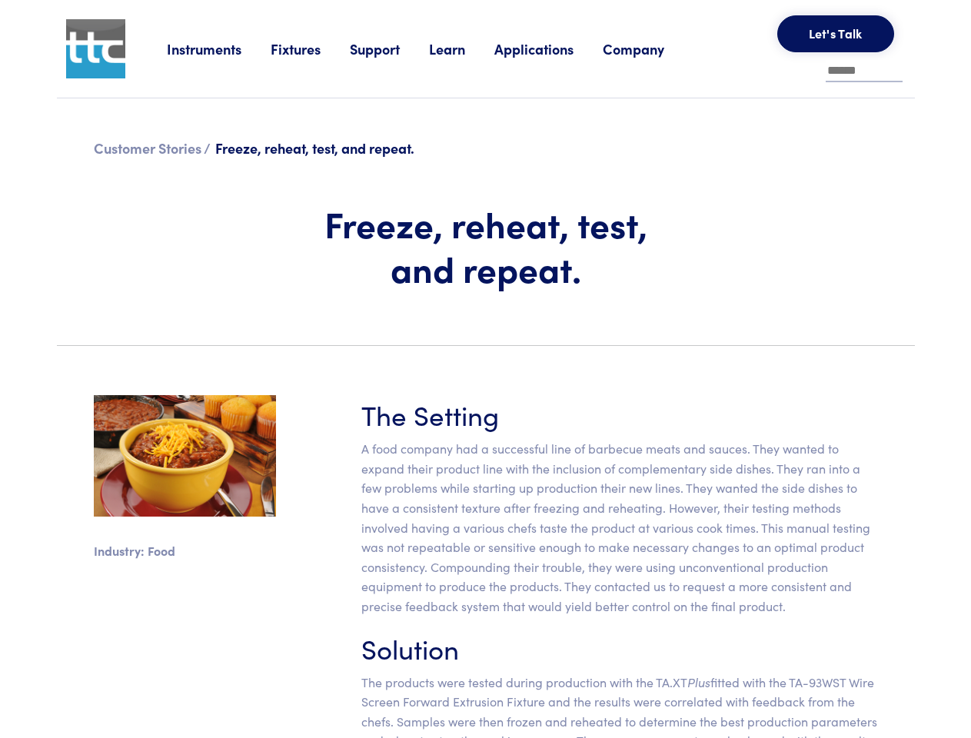 The height and width of the screenshot is (738, 971). Describe the element at coordinates (620, 528) in the screenshot. I see `p: A food company had a successful line of barbecue meats and sauces. They wanted to expand their pr...` at that location.